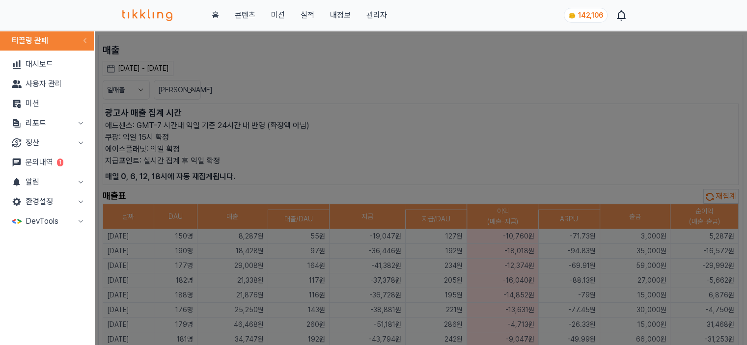 The width and height of the screenshot is (747, 345). Describe the element at coordinates (47, 163) in the screenshot. I see `a: 문의내역` at that location.